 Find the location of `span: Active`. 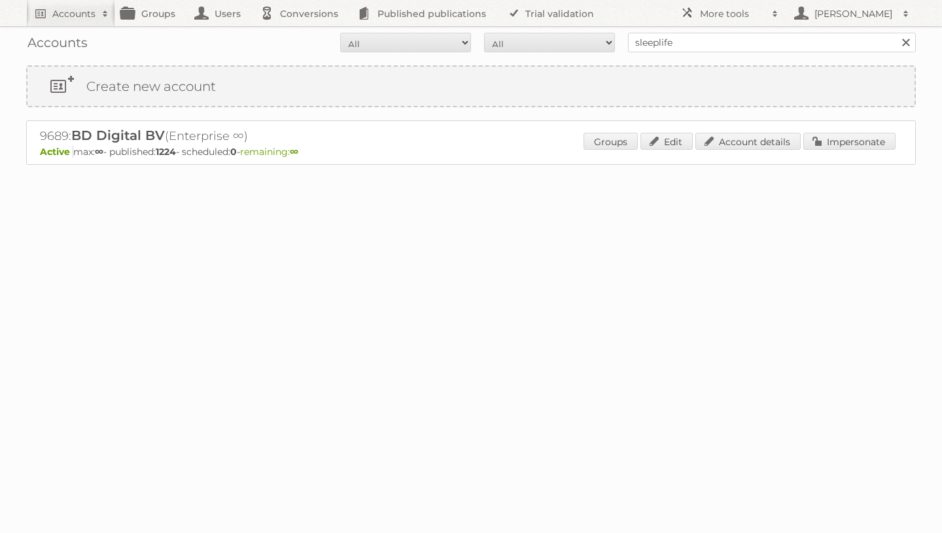

span: Active is located at coordinates (56, 152).